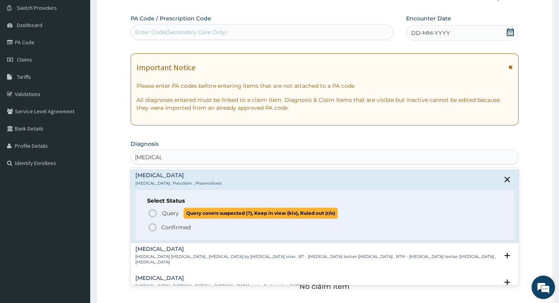 This screenshot has height=303, width=559. I want to click on span: We're online!, so click(77, 139).